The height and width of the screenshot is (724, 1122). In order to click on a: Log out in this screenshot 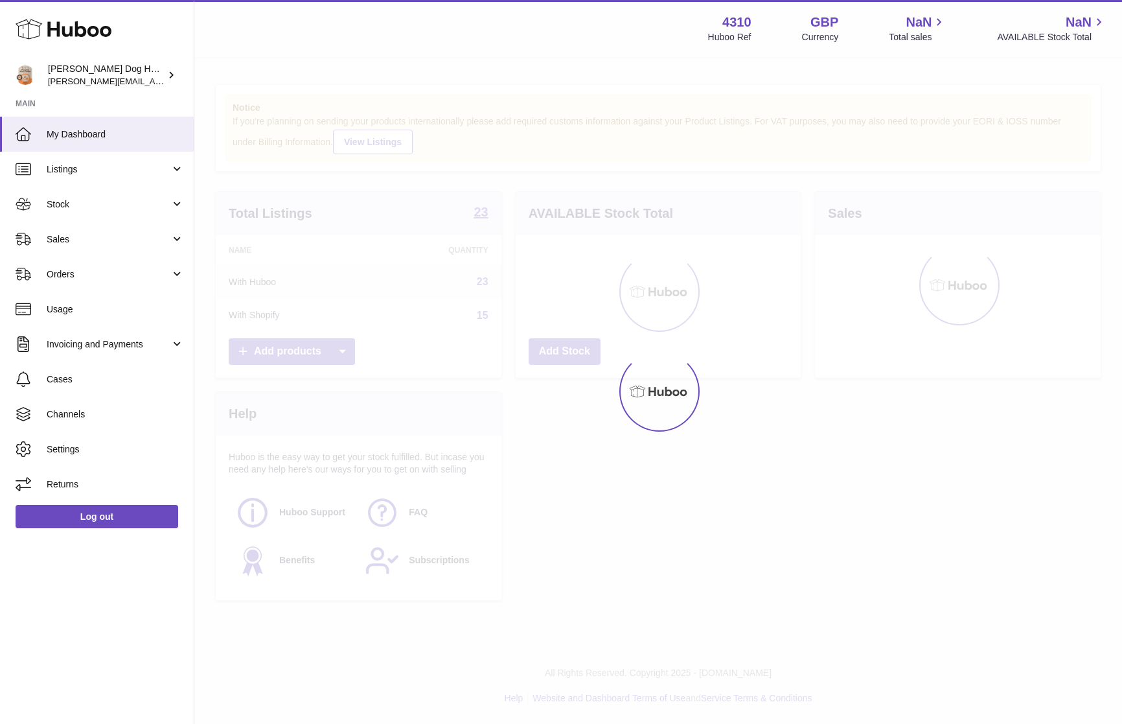, I will do `click(97, 516)`.